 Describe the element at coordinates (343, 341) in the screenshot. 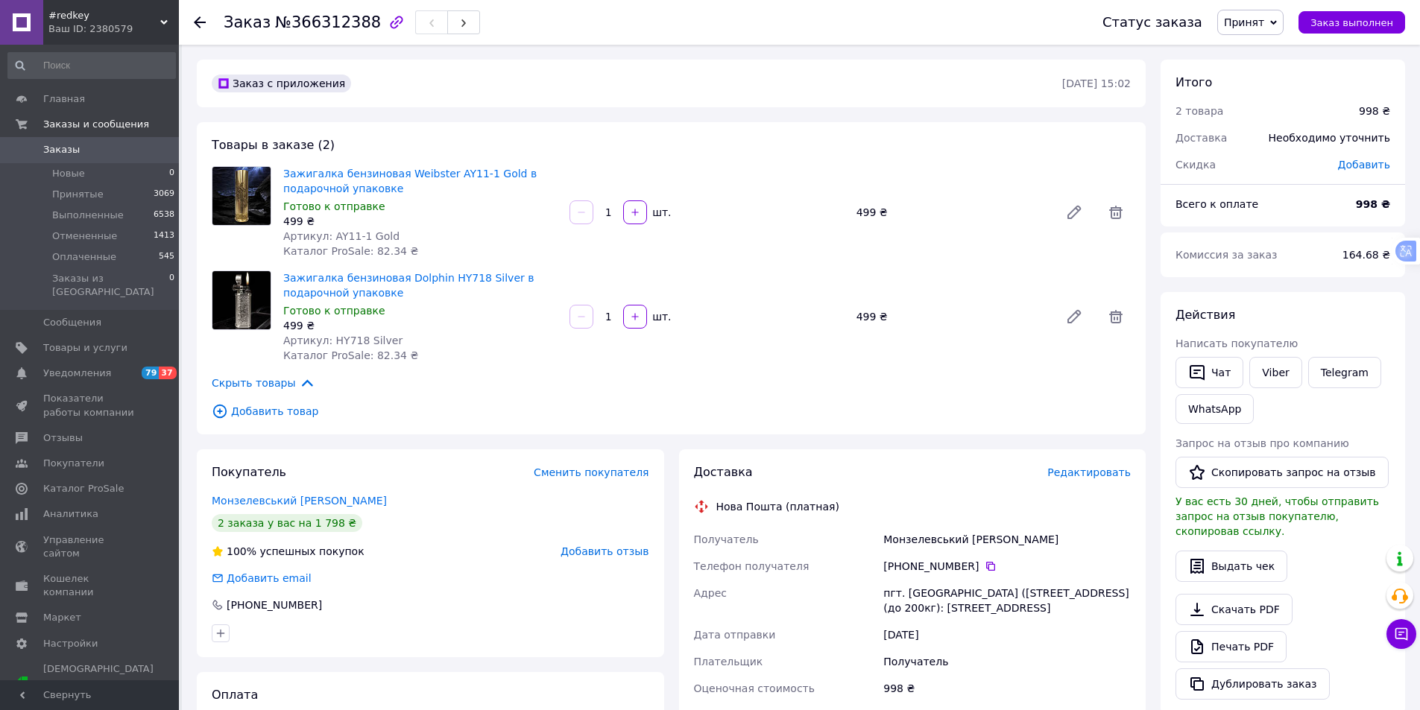

I see `span: Артикул: HY718 Silver` at that location.